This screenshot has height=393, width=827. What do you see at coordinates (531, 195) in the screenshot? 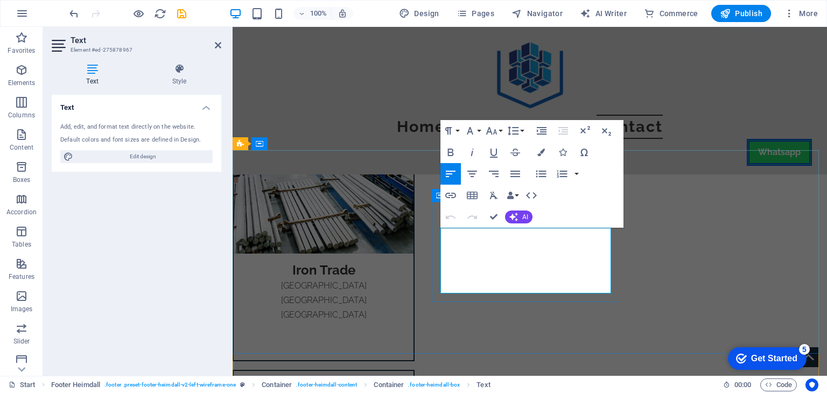
I see `button: HTML` at bounding box center [531, 195].